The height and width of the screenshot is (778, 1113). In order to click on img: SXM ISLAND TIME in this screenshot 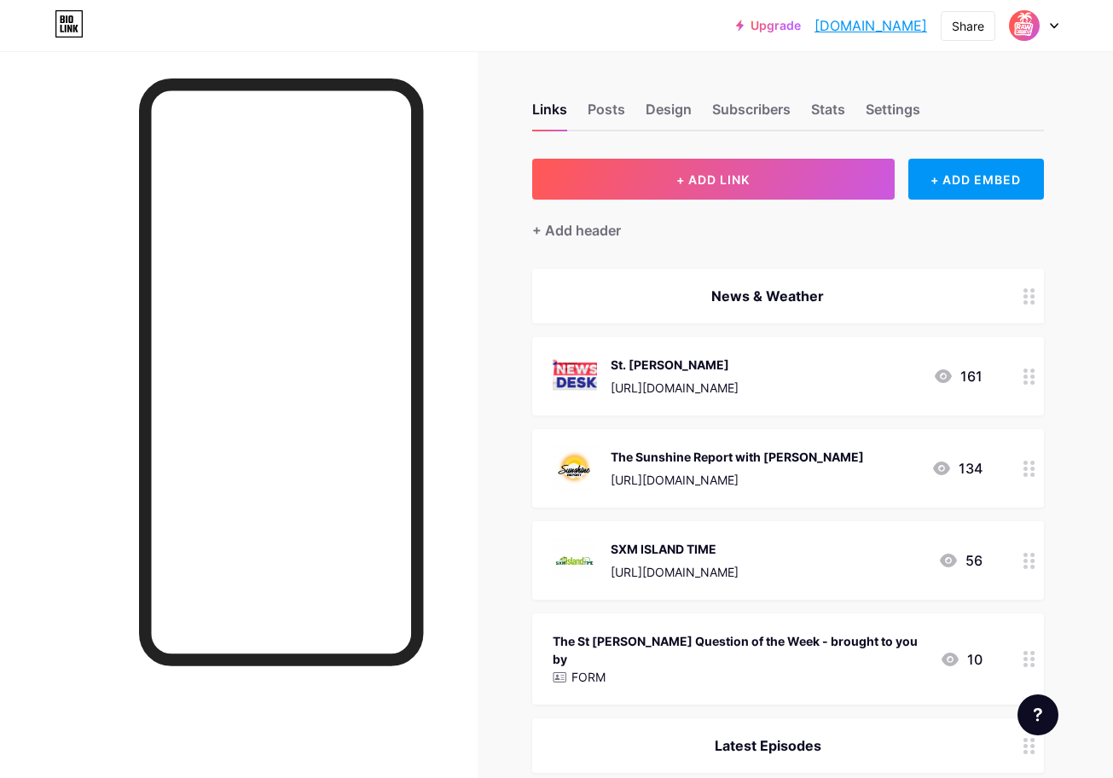, I will do `click(575, 560)`.